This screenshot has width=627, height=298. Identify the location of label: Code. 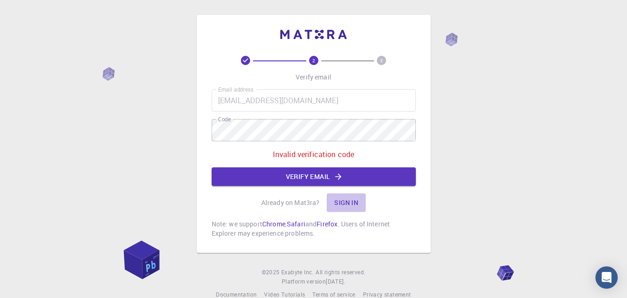
(224, 119).